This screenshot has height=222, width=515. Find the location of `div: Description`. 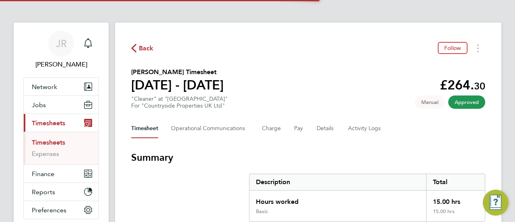

div: Description is located at coordinates (338, 182).